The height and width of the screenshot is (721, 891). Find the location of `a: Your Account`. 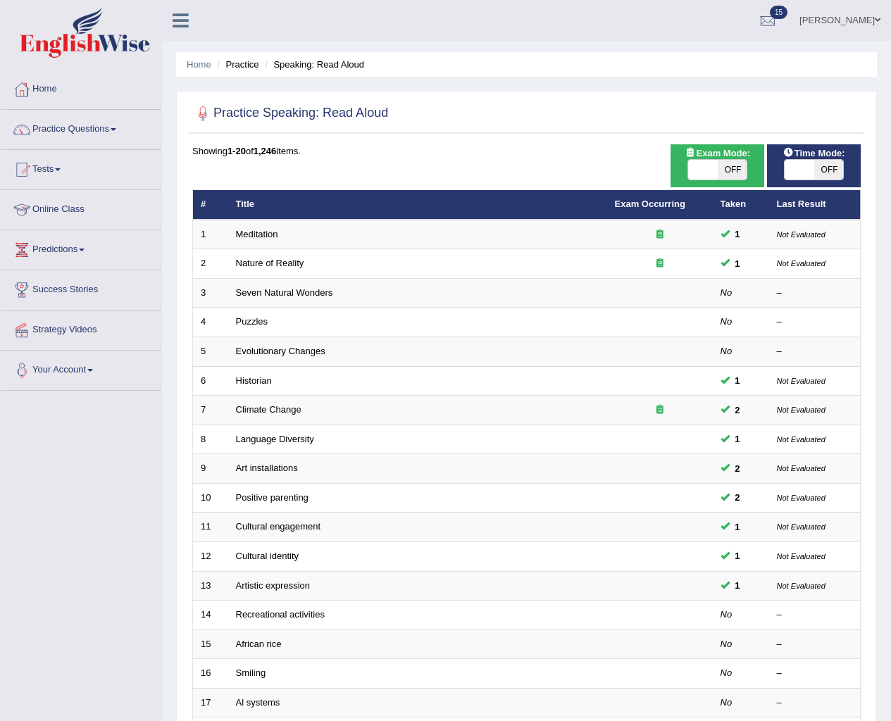

a: Your Account is located at coordinates (81, 368).